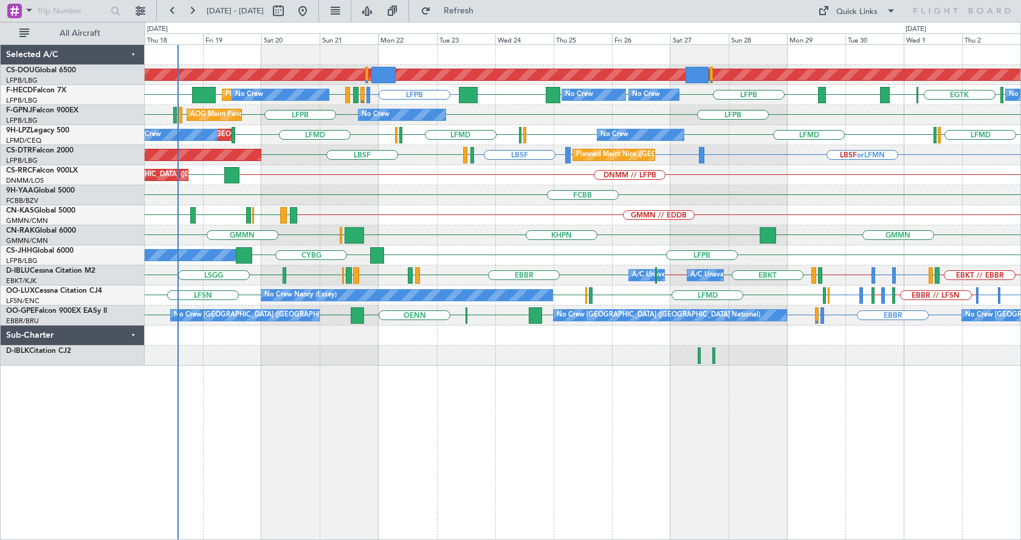 The height and width of the screenshot is (540, 1021). I want to click on a: CN-RAKGlobal 6000, so click(41, 231).